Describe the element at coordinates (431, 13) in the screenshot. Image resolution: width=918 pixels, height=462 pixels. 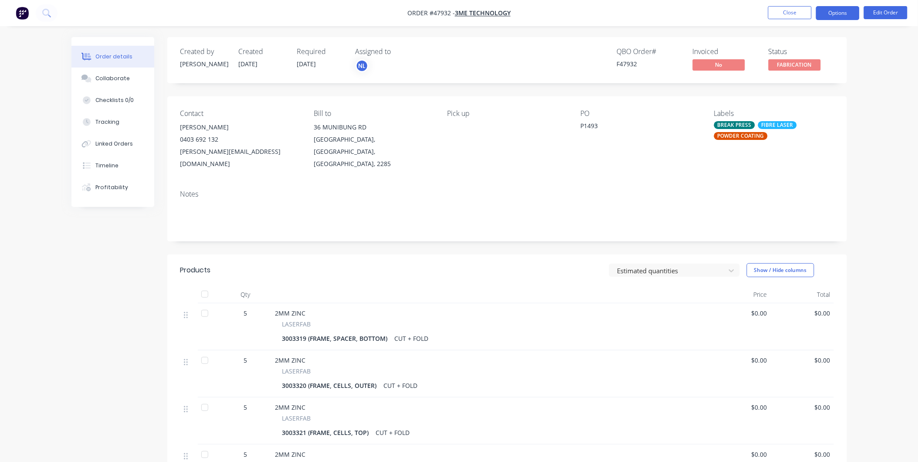
I see `span: Order #47932 -` at that location.